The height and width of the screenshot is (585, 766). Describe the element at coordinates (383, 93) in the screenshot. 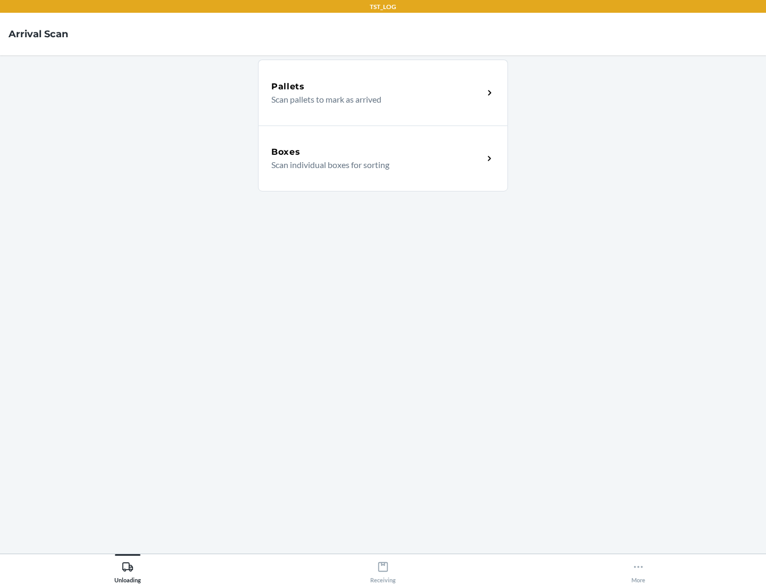

I see `a: PalletsScan pallets to mark as arrived` at that location.